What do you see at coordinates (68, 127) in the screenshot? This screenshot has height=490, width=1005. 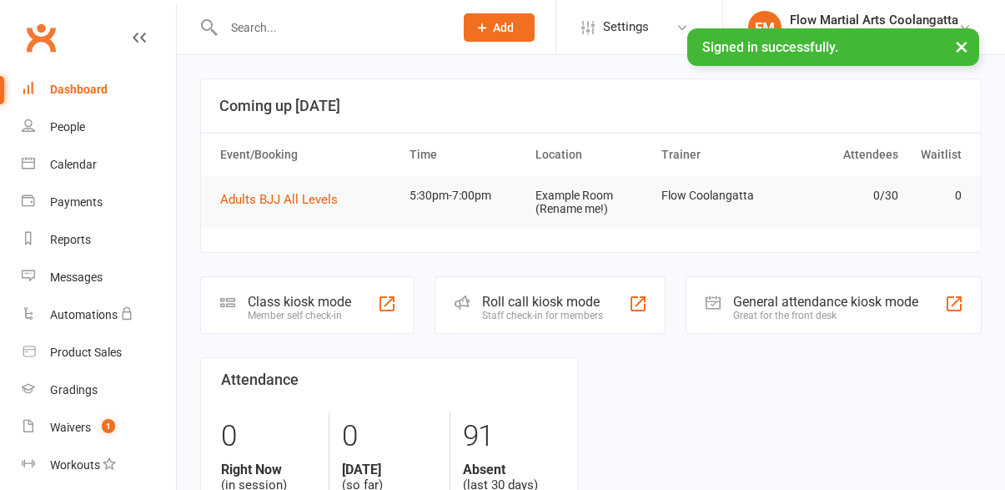 I see `div: People` at bounding box center [68, 127].